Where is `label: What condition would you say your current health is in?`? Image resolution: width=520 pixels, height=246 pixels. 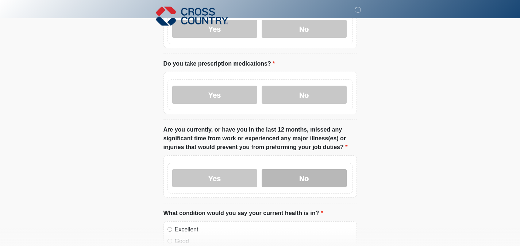 label: What condition would you say your current health is in? is located at coordinates (243, 214).